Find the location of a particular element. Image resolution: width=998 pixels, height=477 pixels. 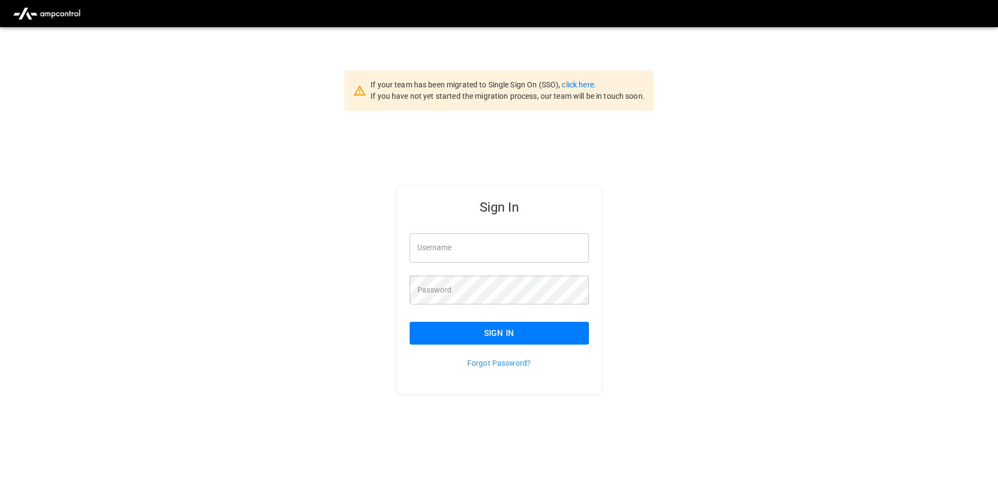

h5: Sign In is located at coordinates (499, 208).